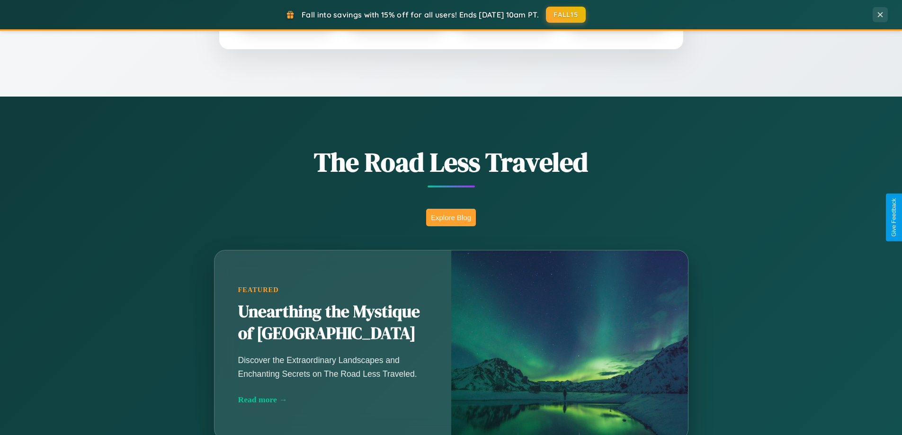 The image size is (902, 435). I want to click on h1: The Road Less Traveled, so click(451, 162).